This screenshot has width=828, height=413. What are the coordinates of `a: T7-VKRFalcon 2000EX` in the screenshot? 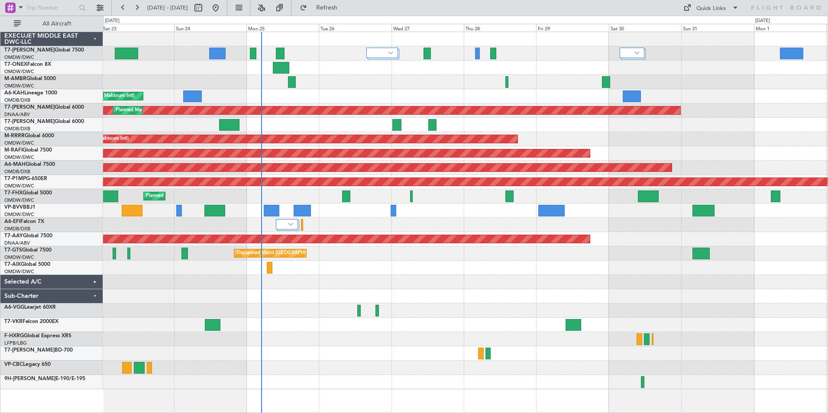 It's located at (31, 322).